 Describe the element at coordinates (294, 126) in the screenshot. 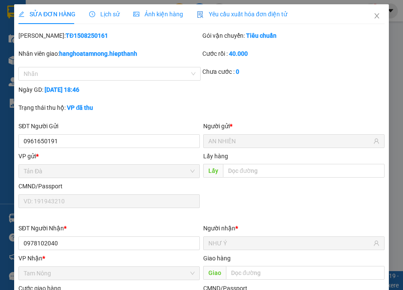

I see `div: Người gửi` at that location.